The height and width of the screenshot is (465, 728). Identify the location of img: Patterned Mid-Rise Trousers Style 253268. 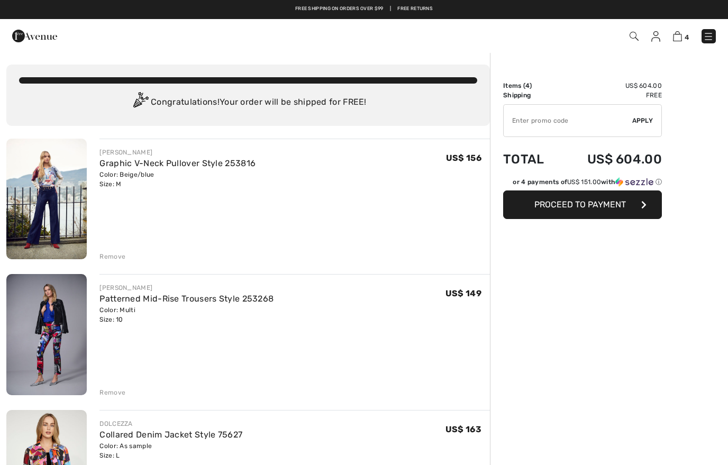
(47, 334).